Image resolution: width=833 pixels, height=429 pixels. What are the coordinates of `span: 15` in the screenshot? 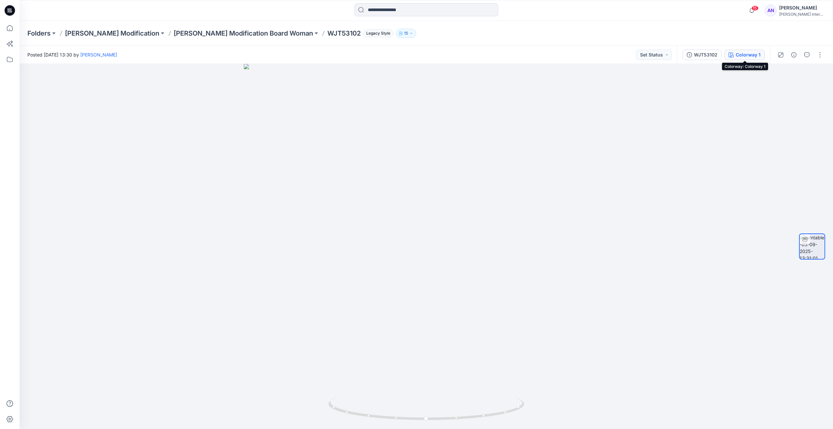 It's located at (755, 8).